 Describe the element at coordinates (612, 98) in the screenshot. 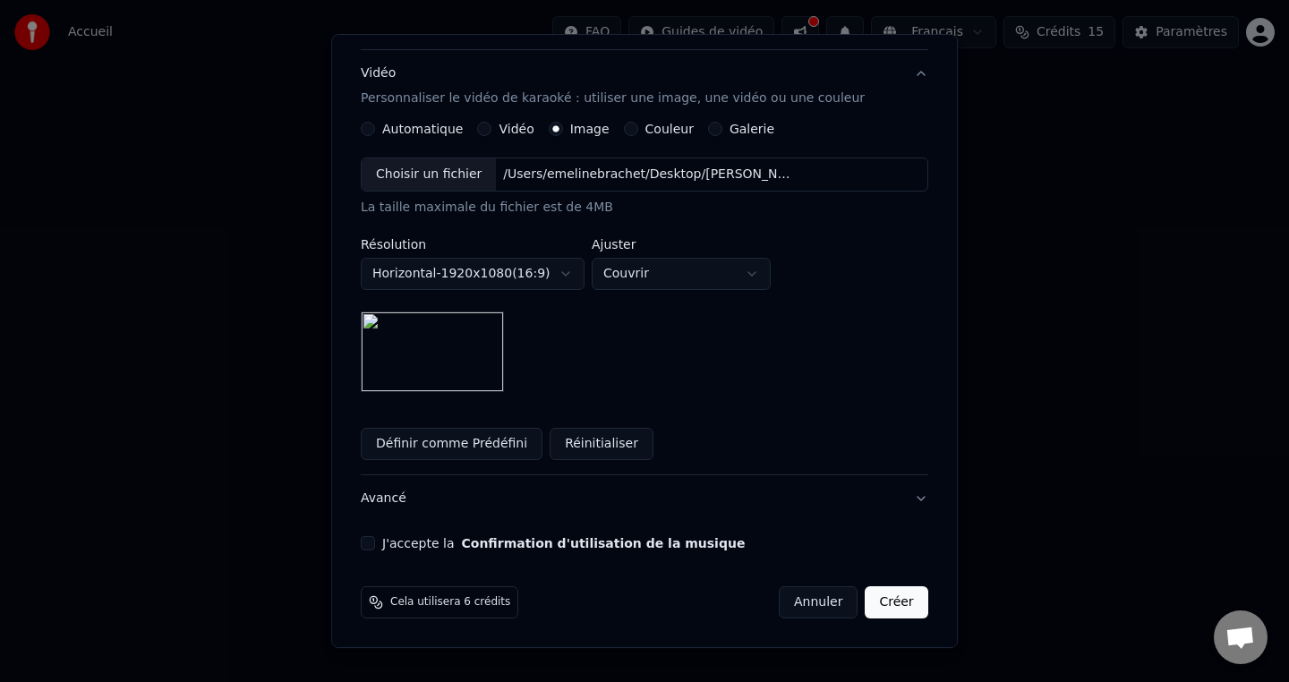

I see `p: Personnaliser le vidéo de karaoké : utiliser une image, une vidéo ou une couleur` at that location.